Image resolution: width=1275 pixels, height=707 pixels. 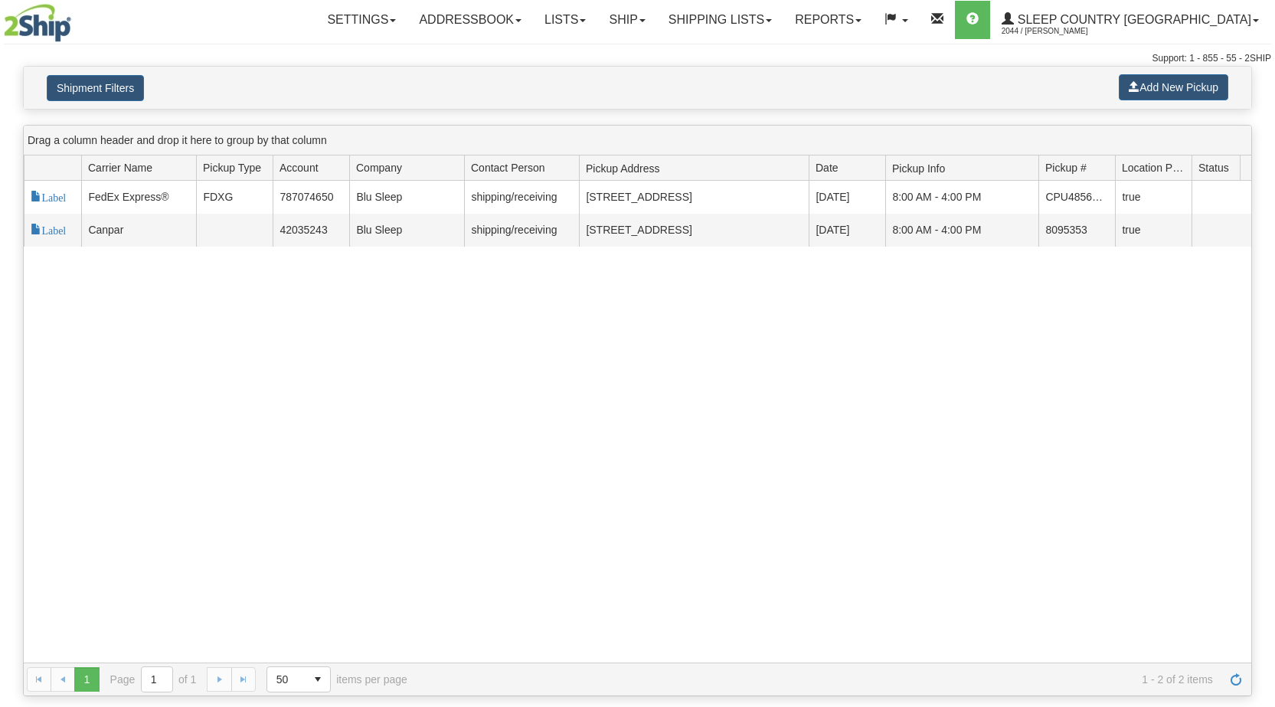 I want to click on span: Page sizes drop down, so click(x=299, y=679).